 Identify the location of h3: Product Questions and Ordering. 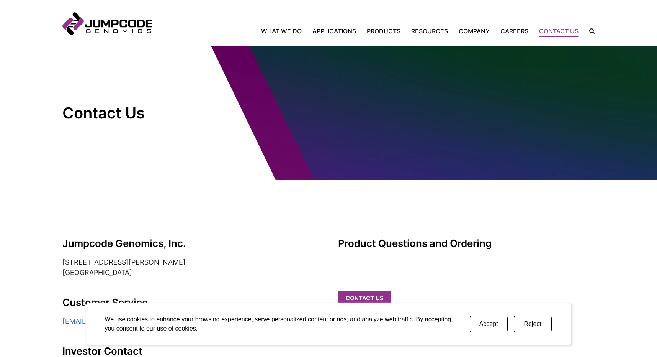
(466, 243).